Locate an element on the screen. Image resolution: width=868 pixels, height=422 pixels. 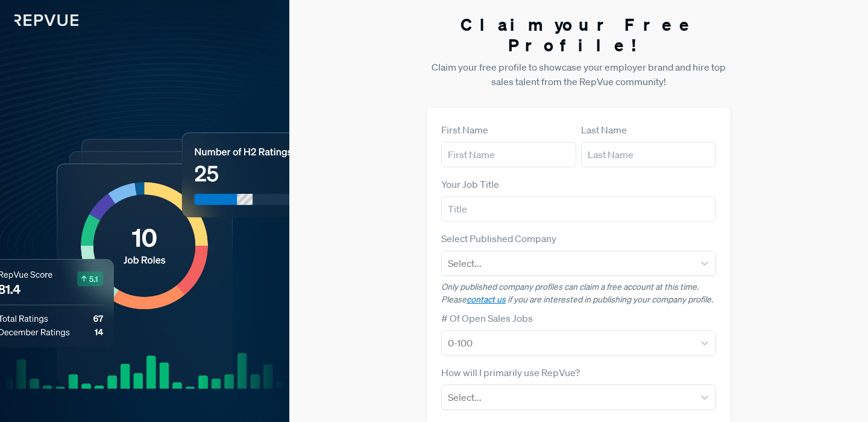
label: # Of Open Sales Jobs is located at coordinates (487, 318).